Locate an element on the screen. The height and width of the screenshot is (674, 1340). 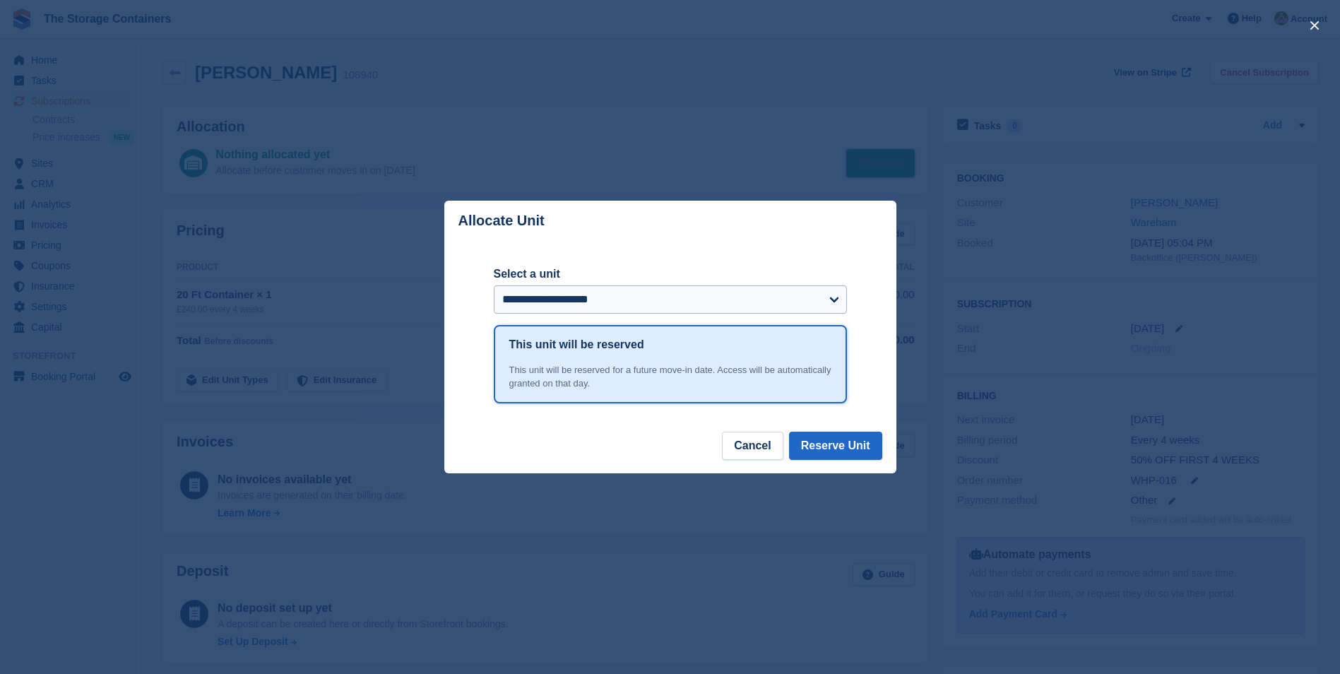
div: This unit will be reserved for a future move-in date. Access will be automatically granted on tha... is located at coordinates (670, 377).